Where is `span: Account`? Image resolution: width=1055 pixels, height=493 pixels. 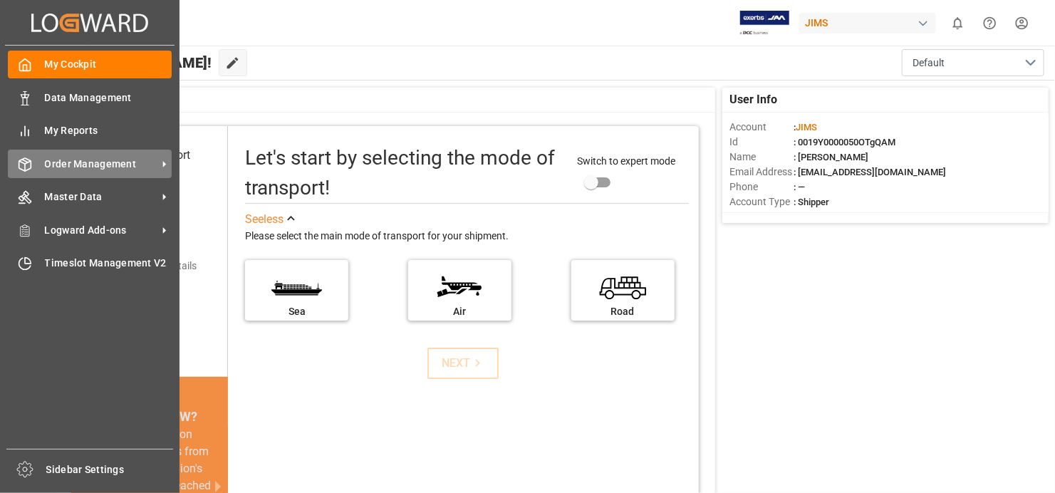
span: Account is located at coordinates (761, 127).